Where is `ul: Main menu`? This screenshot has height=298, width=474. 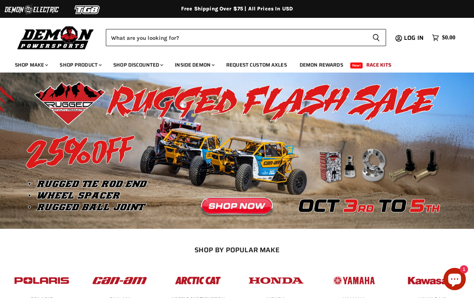
ul: Main menu is located at coordinates (231, 63).